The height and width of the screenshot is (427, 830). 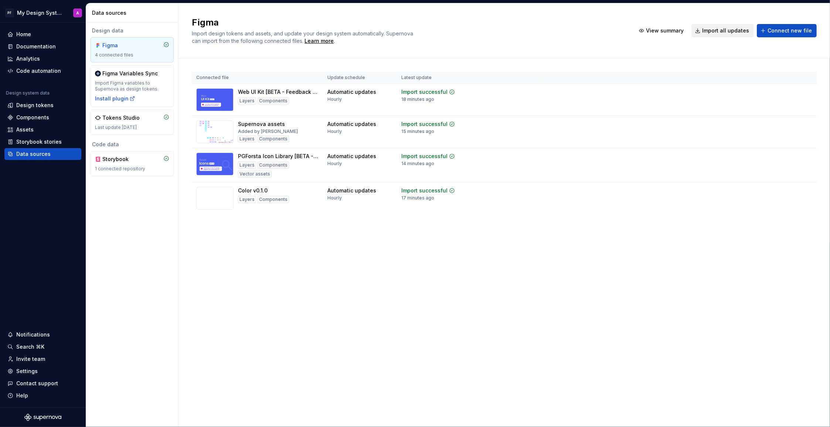 I want to click on span: Connect new file, so click(x=789, y=31).